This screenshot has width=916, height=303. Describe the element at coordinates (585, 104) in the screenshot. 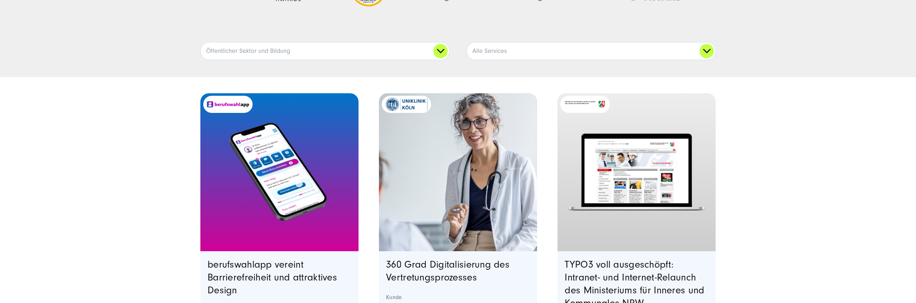

I see `img: Ministerium_logo_NRW` at that location.